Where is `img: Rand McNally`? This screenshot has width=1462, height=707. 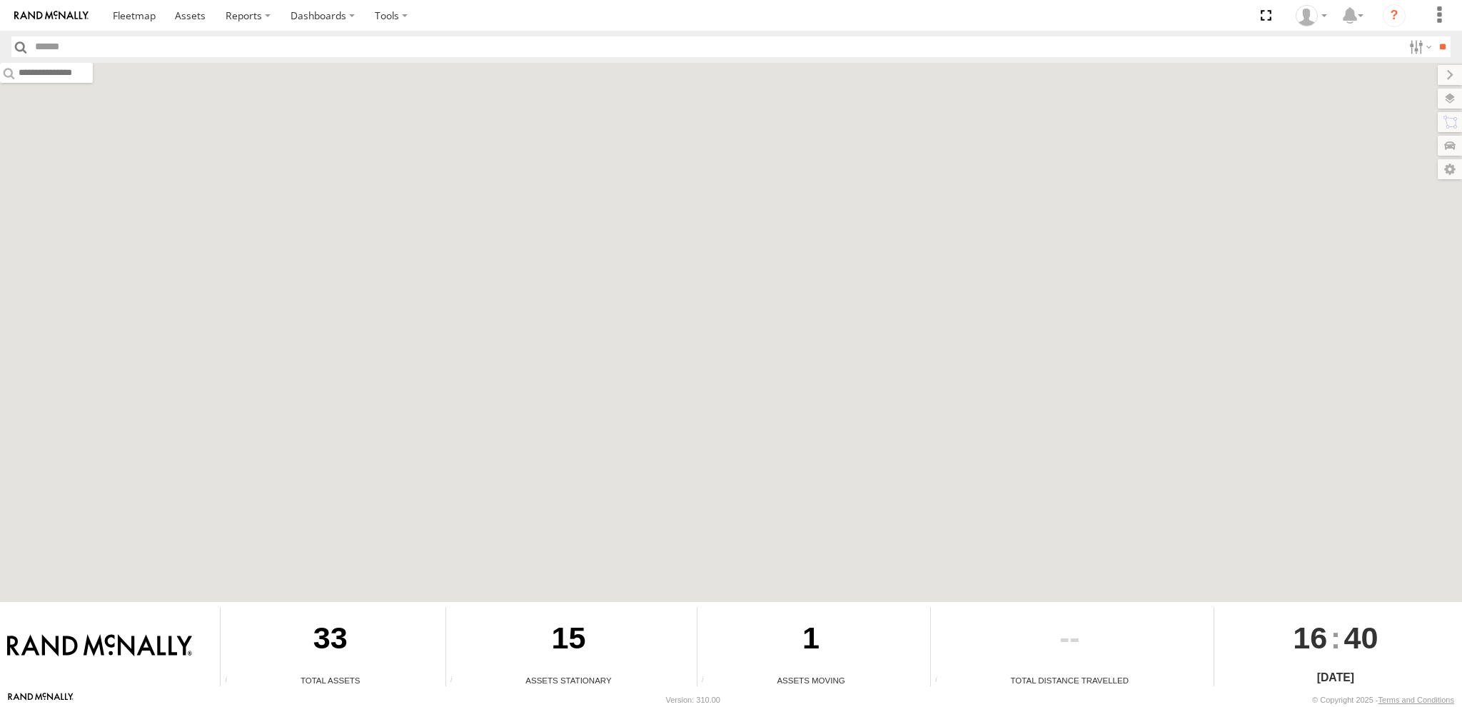
img: Rand McNally is located at coordinates (99, 646).